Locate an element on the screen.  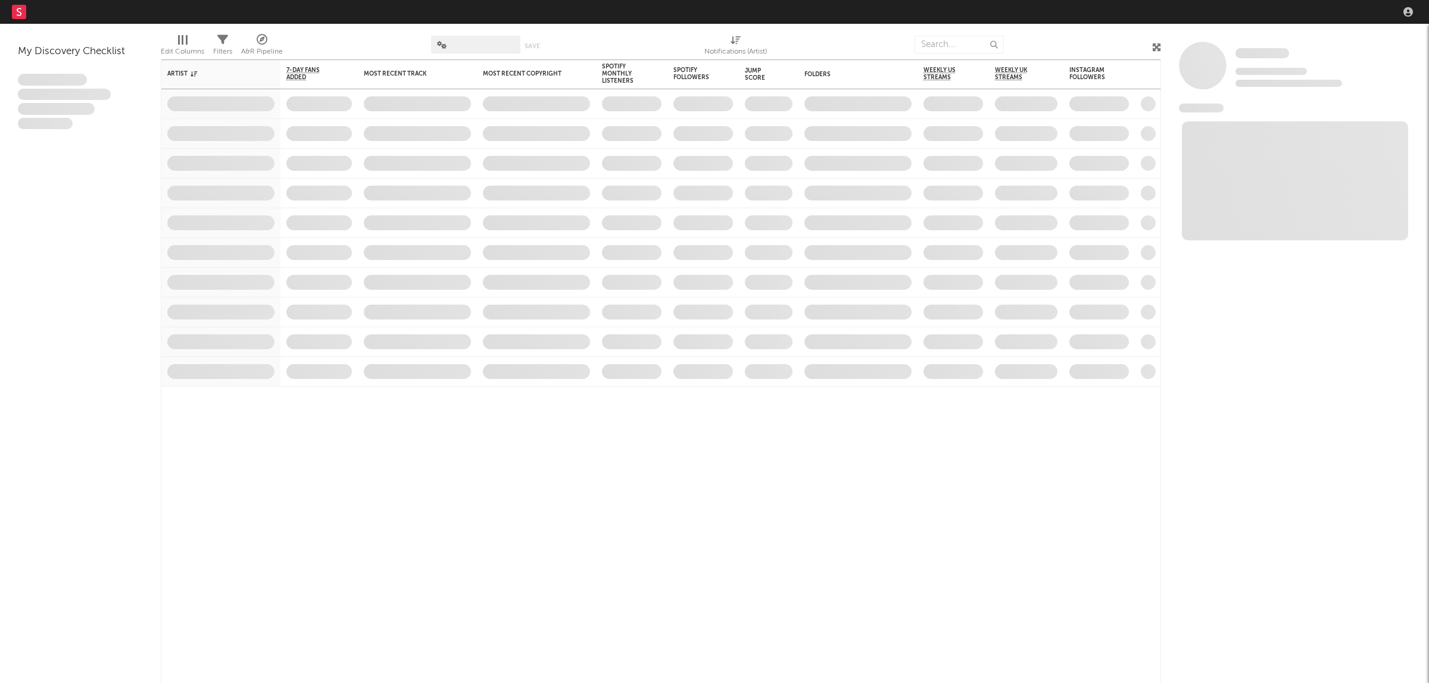
div: Most Recent Copyright is located at coordinates (527, 74).